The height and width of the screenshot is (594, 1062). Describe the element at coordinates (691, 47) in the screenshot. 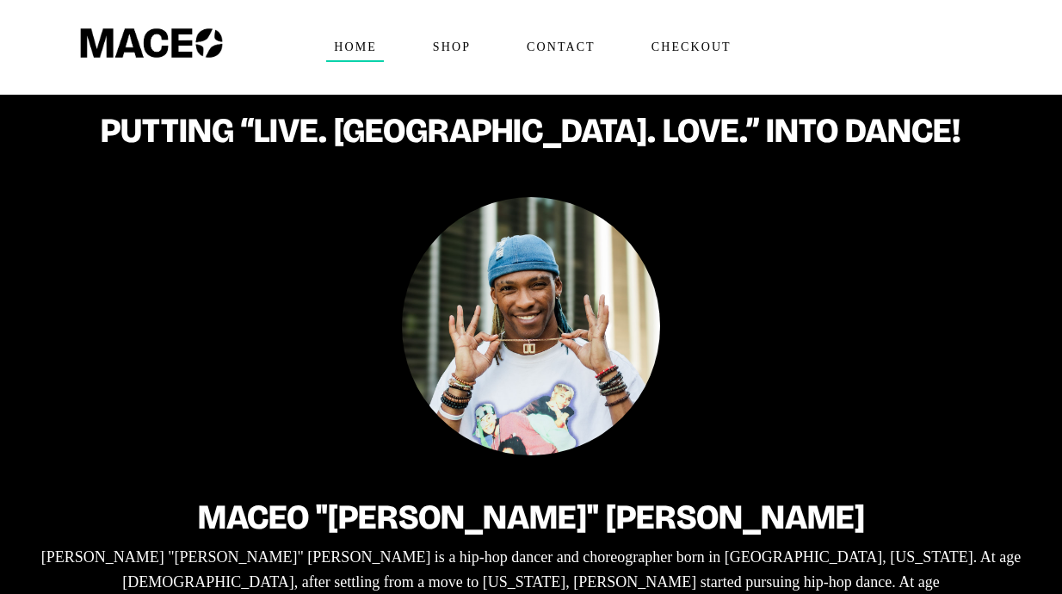

I see `span: Checkout` at that location.